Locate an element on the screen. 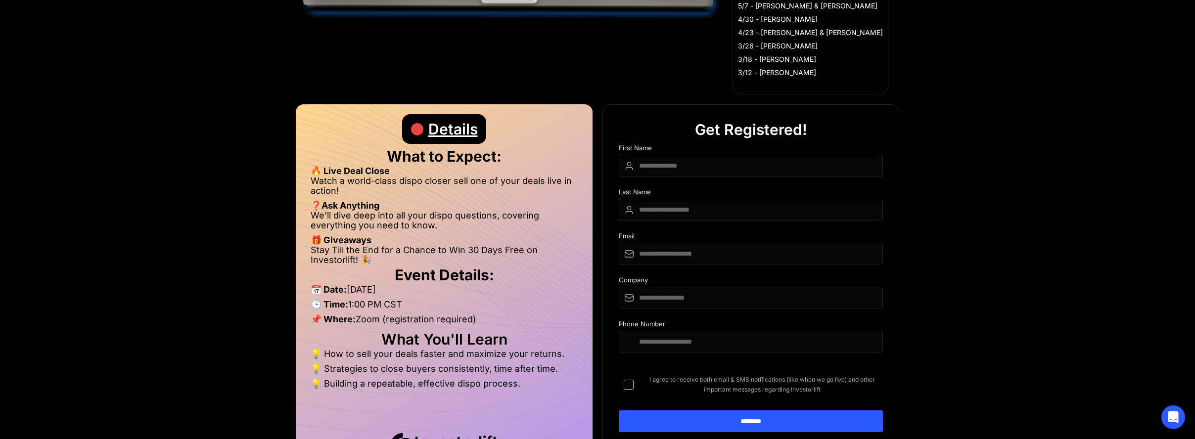 The image size is (1195, 439). strong: 🕒 Time: is located at coordinates (329, 304).